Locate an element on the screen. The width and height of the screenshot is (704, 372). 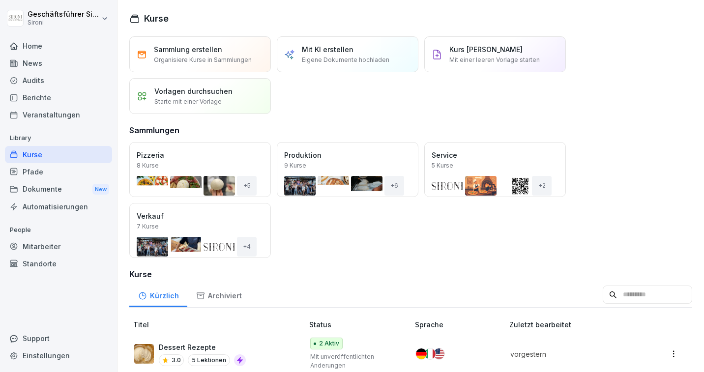
a: Automatisierungen is located at coordinates (58, 206).